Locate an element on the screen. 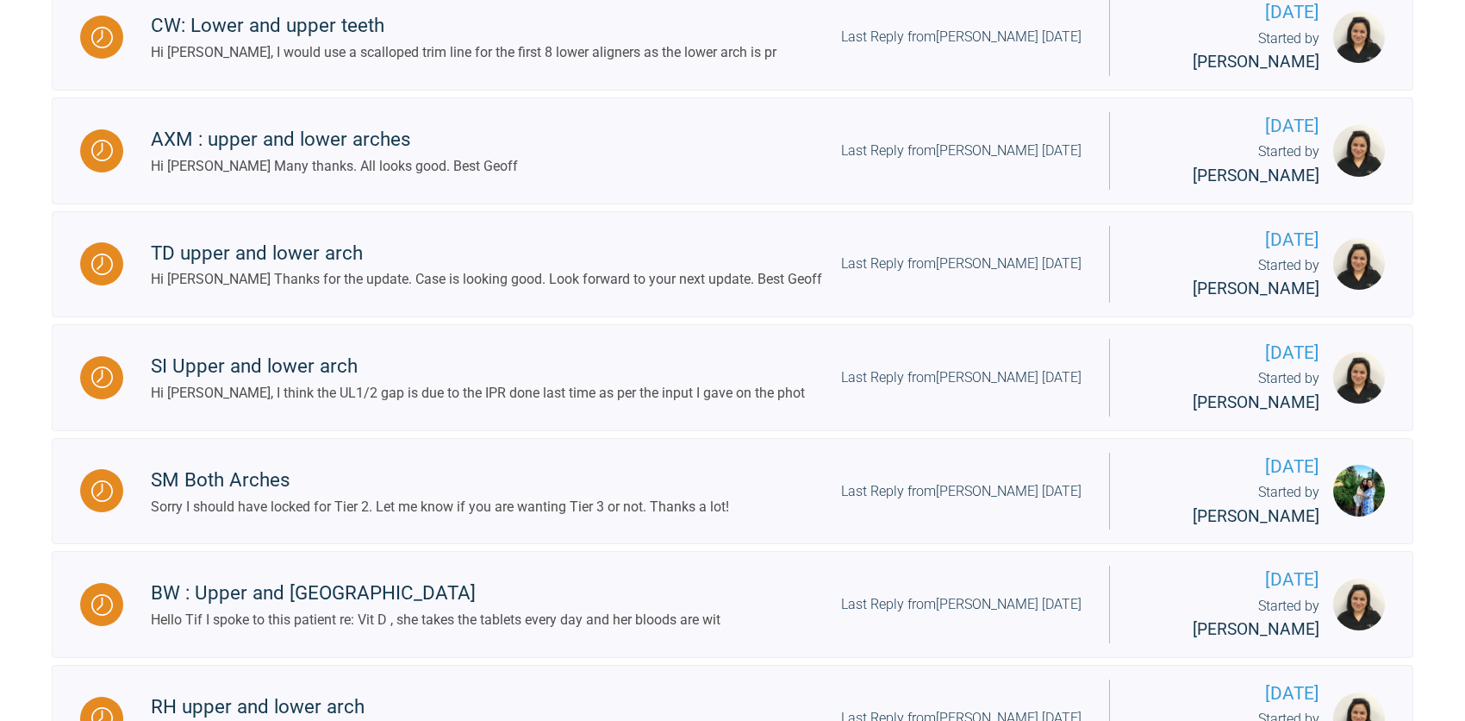 The width and height of the screenshot is (1465, 721). div: TD upper and lower arch is located at coordinates (486, 253).